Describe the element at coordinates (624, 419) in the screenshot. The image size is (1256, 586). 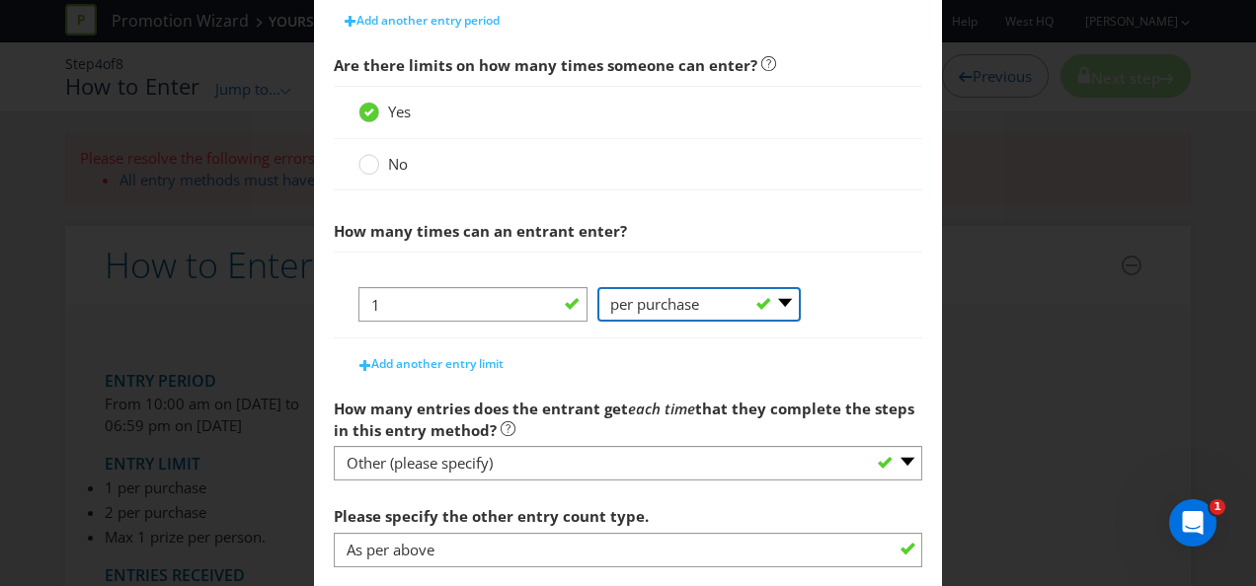
I see `span: that they complete the steps in this entry method?` at that location.